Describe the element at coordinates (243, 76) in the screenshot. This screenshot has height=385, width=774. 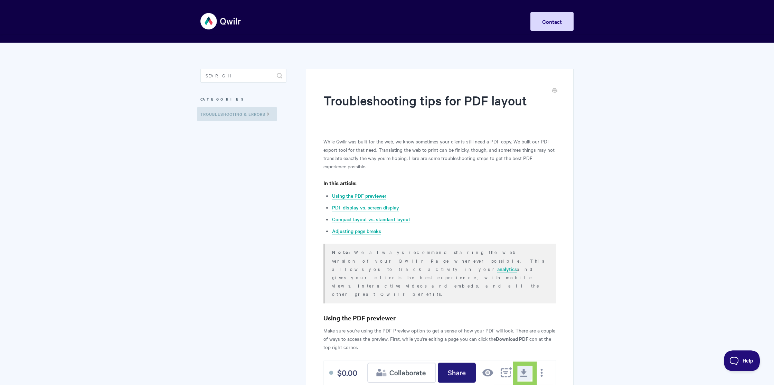
I see `input: Search` at that location.